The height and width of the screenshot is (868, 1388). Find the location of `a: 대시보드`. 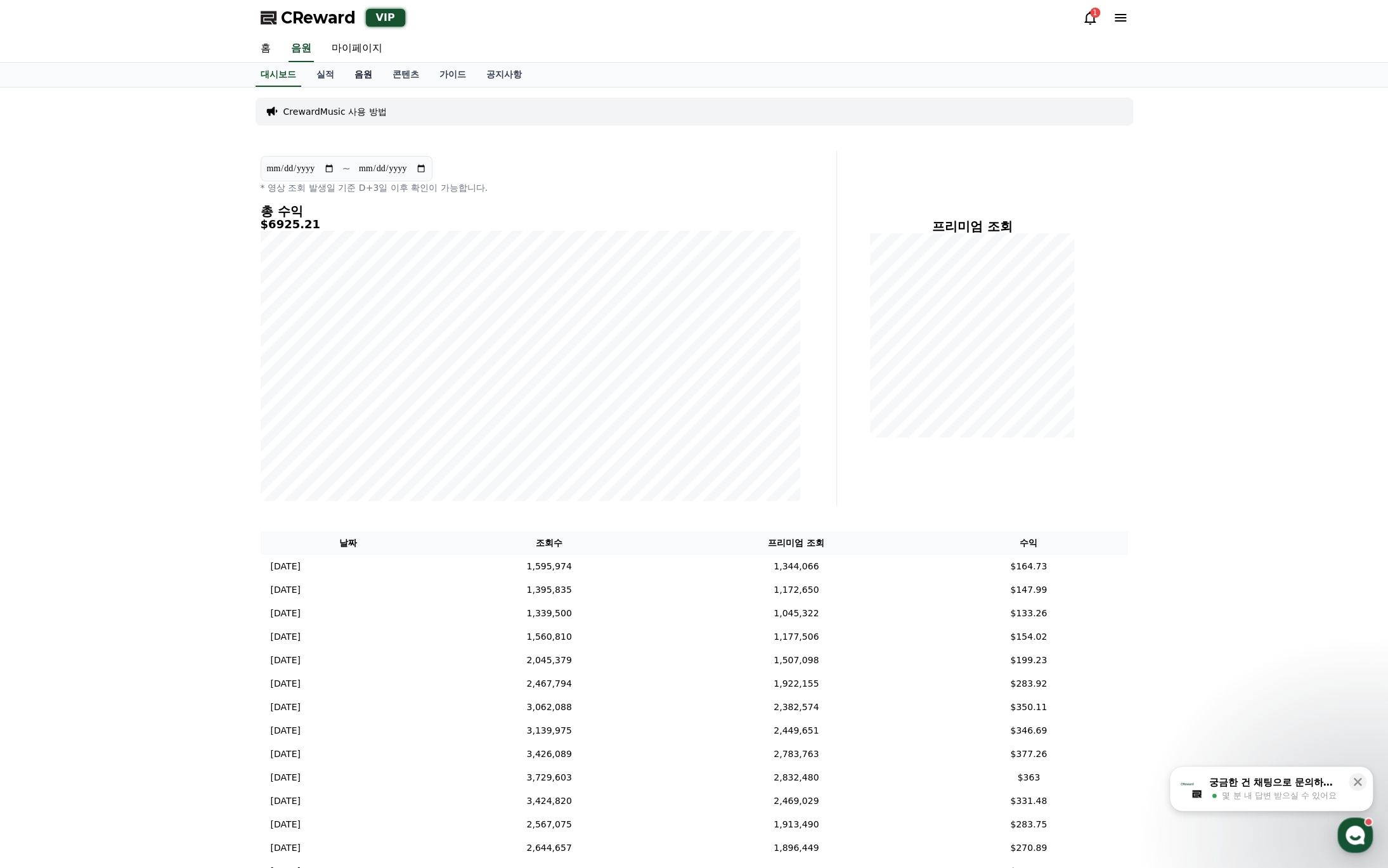

a: 대시보드 is located at coordinates (279, 75).